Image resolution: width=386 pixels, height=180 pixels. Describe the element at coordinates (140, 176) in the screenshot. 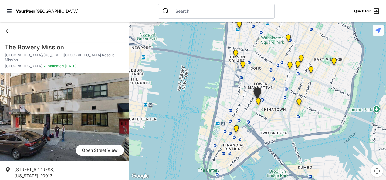

I see `a: Open this area in Google Maps (opens a new window)` at that location.